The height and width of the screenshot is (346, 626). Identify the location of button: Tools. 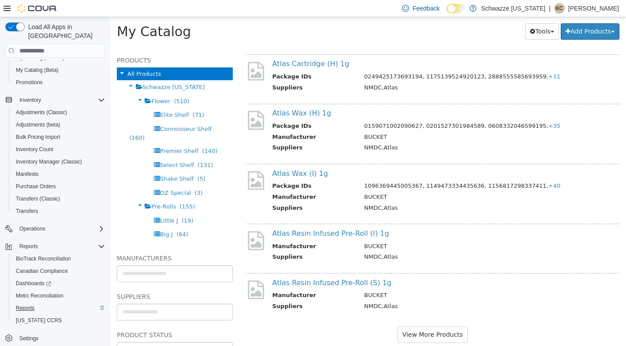
(431, 14).